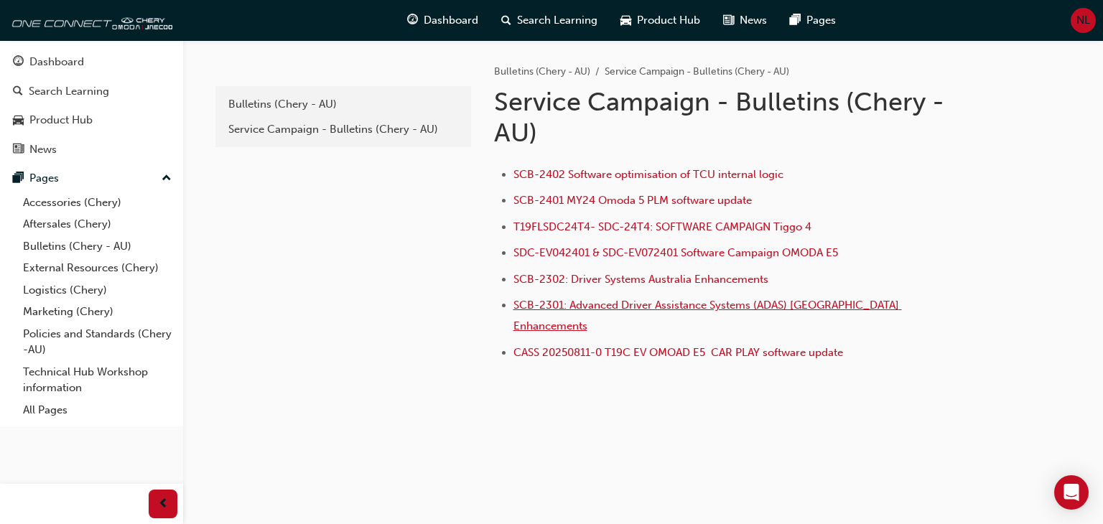 This screenshot has height=524, width=1103. Describe the element at coordinates (343, 104) in the screenshot. I see `div: Bulletins (Chery - AU)` at that location.